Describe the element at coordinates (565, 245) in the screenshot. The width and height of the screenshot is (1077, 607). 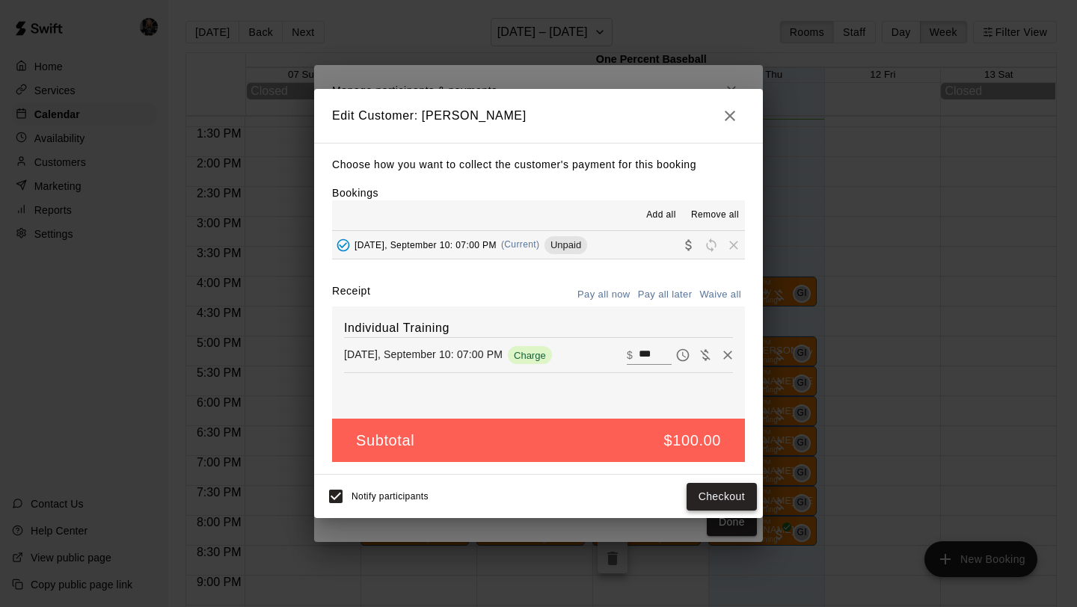
I see `span: Unpaid` at that location.